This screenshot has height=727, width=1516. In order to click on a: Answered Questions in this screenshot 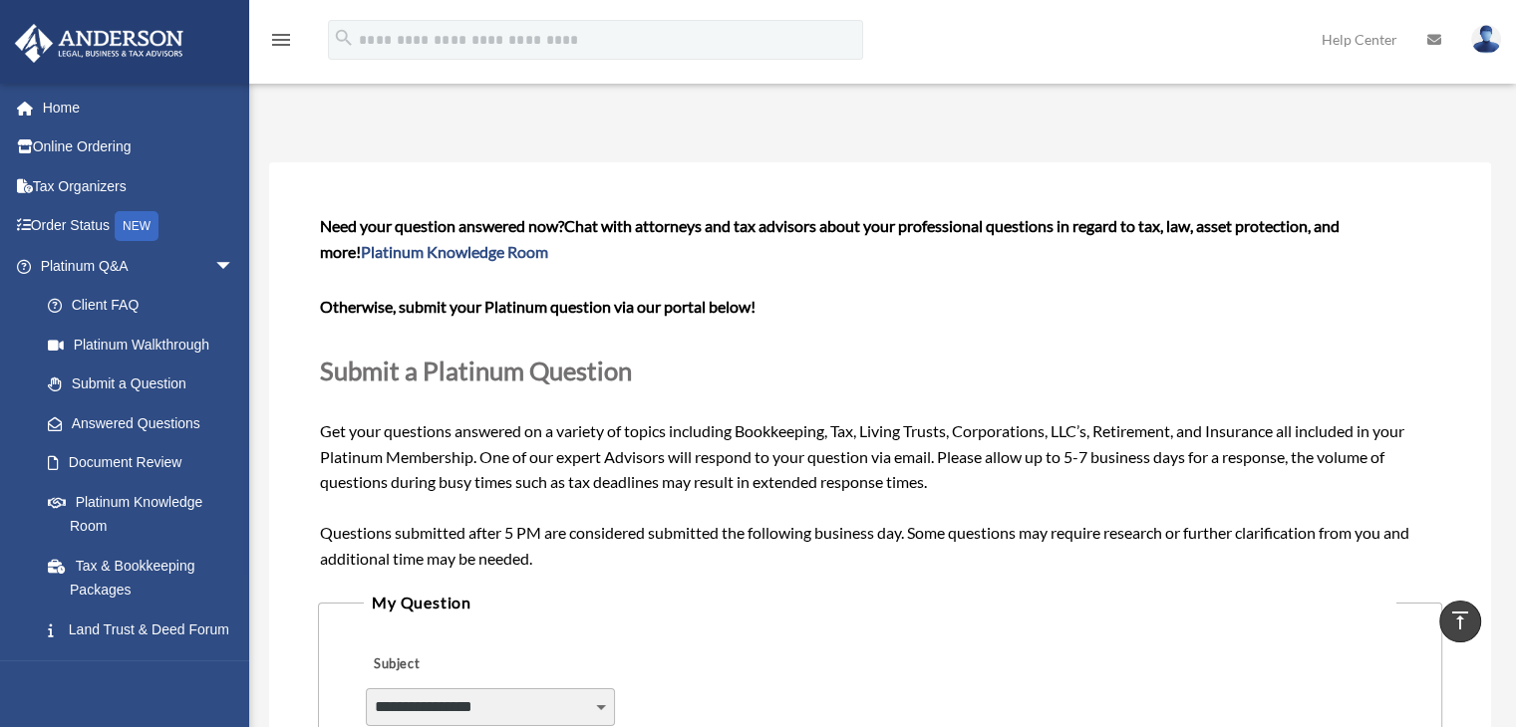, I will do `click(145, 424)`.